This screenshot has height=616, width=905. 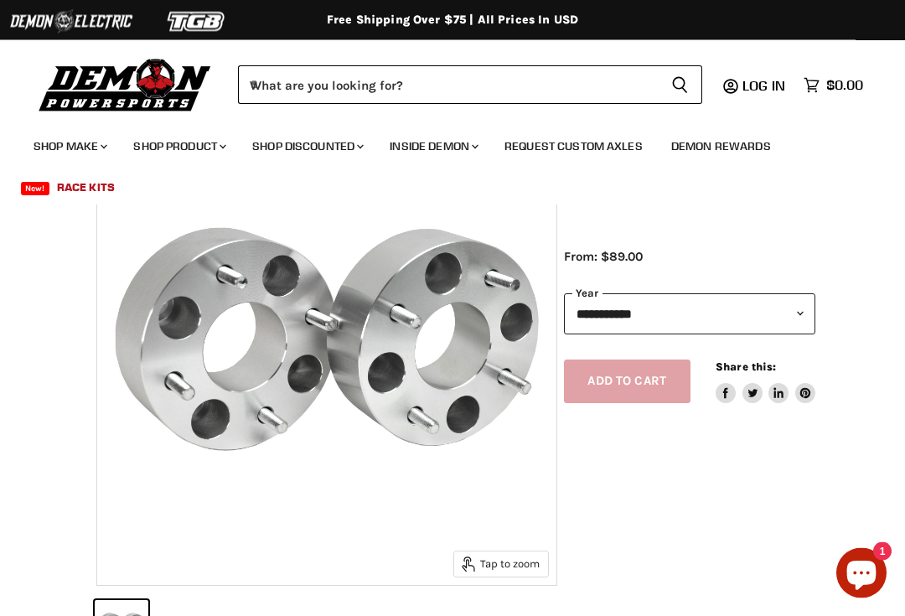 What do you see at coordinates (85, 187) in the screenshot?
I see `a: Race Kits` at bounding box center [85, 187].